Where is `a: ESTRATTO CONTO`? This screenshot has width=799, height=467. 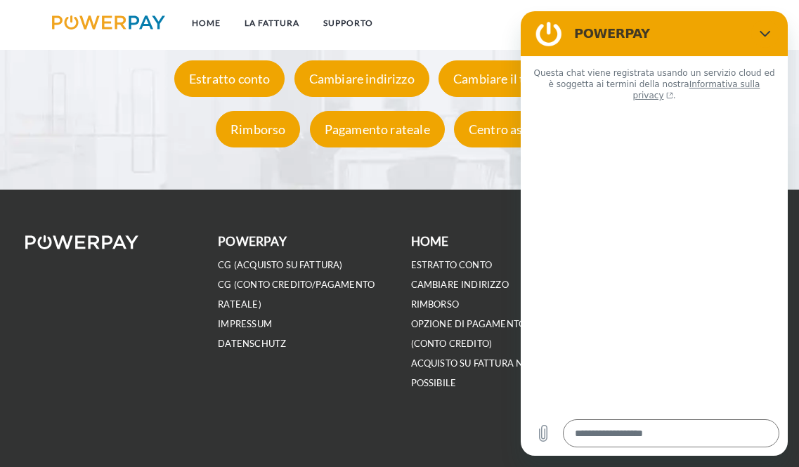
a: ESTRATTO CONTO is located at coordinates (452, 265).